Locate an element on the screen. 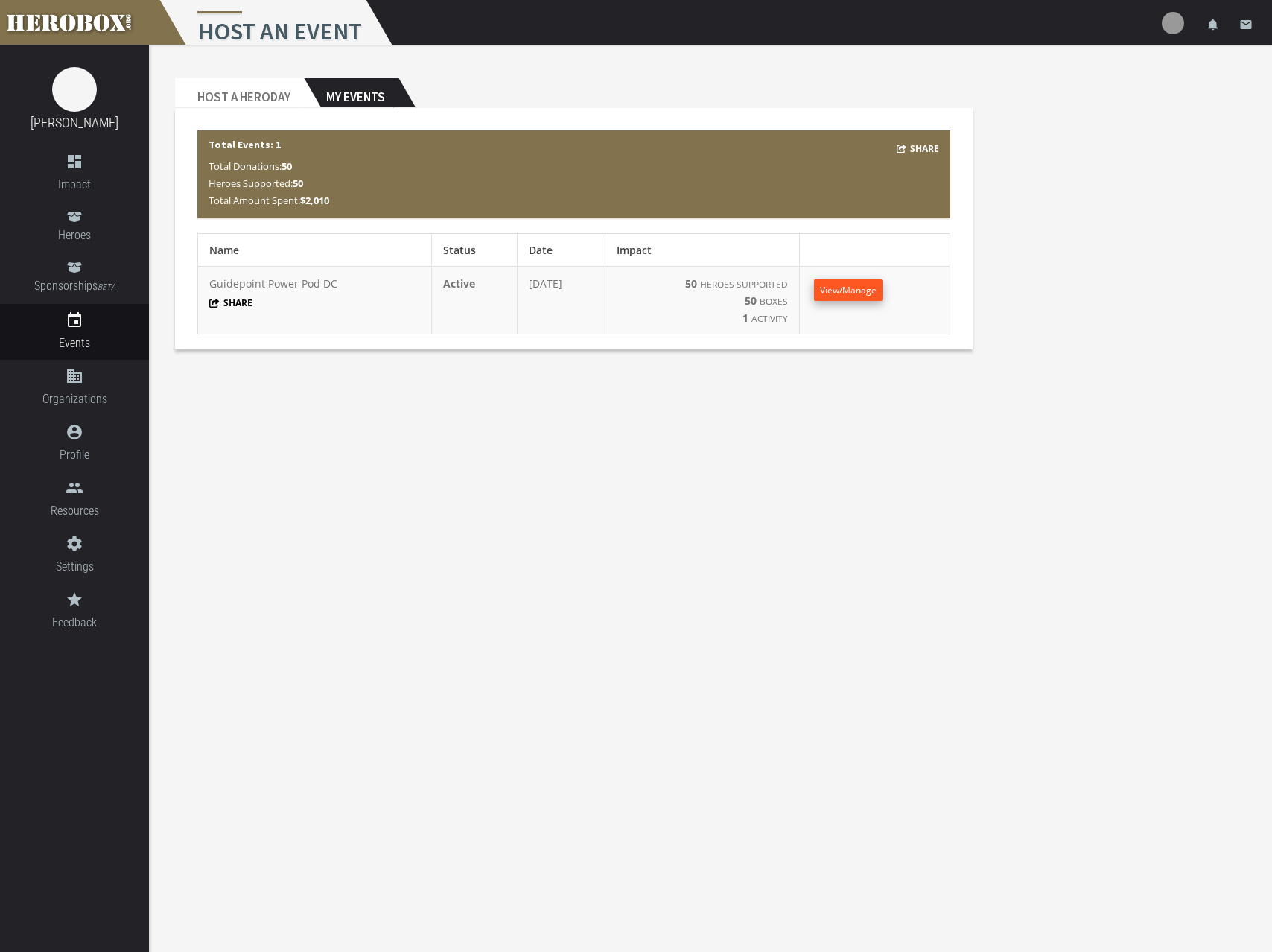 This screenshot has height=952, width=1272. h2: My Events is located at coordinates (351, 93).